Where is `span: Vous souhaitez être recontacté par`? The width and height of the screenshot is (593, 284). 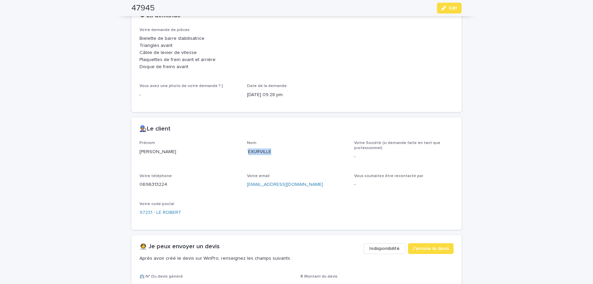
span: Vous souhaitez être recontacté par is located at coordinates (388, 176).